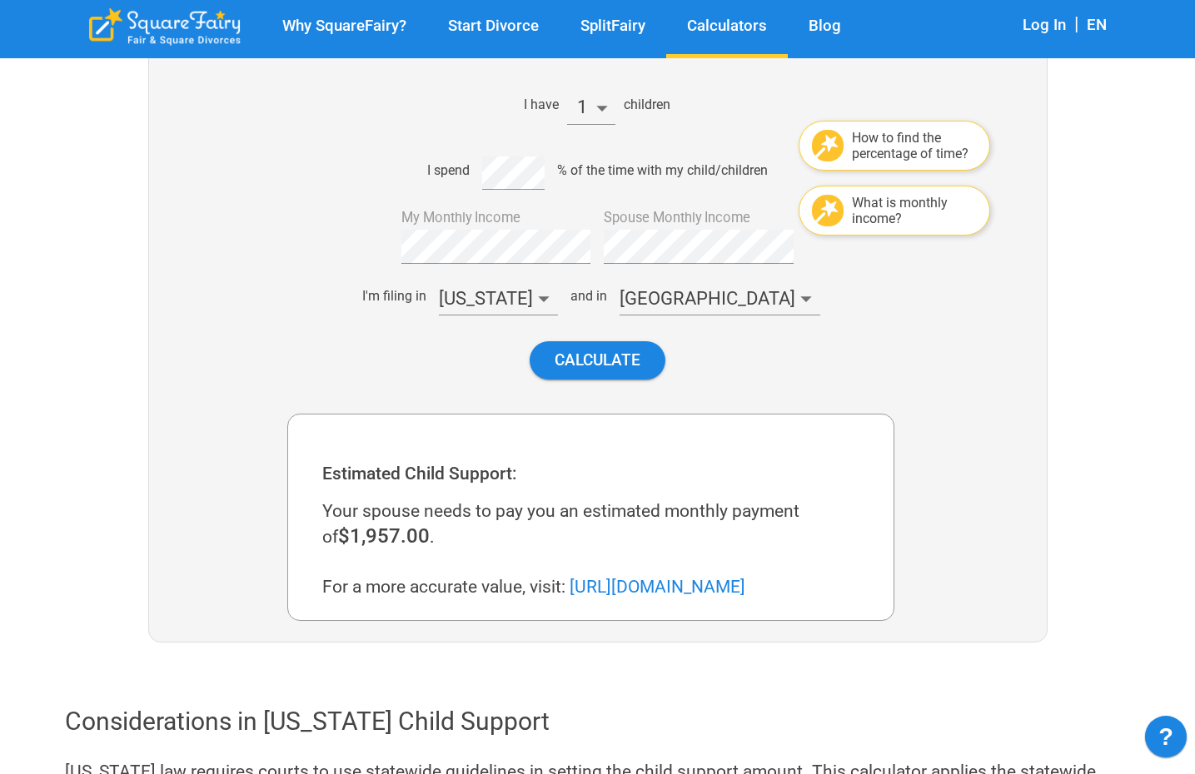 This screenshot has height=774, width=1195. I want to click on div: and in, so click(589, 296).